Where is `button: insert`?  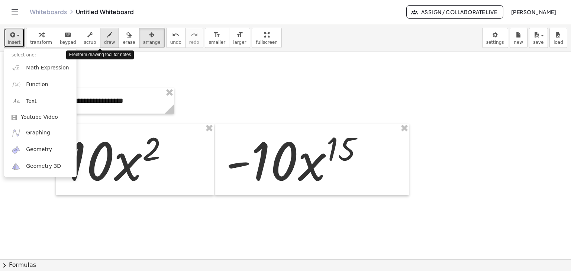 button: insert is located at coordinates (14, 38).